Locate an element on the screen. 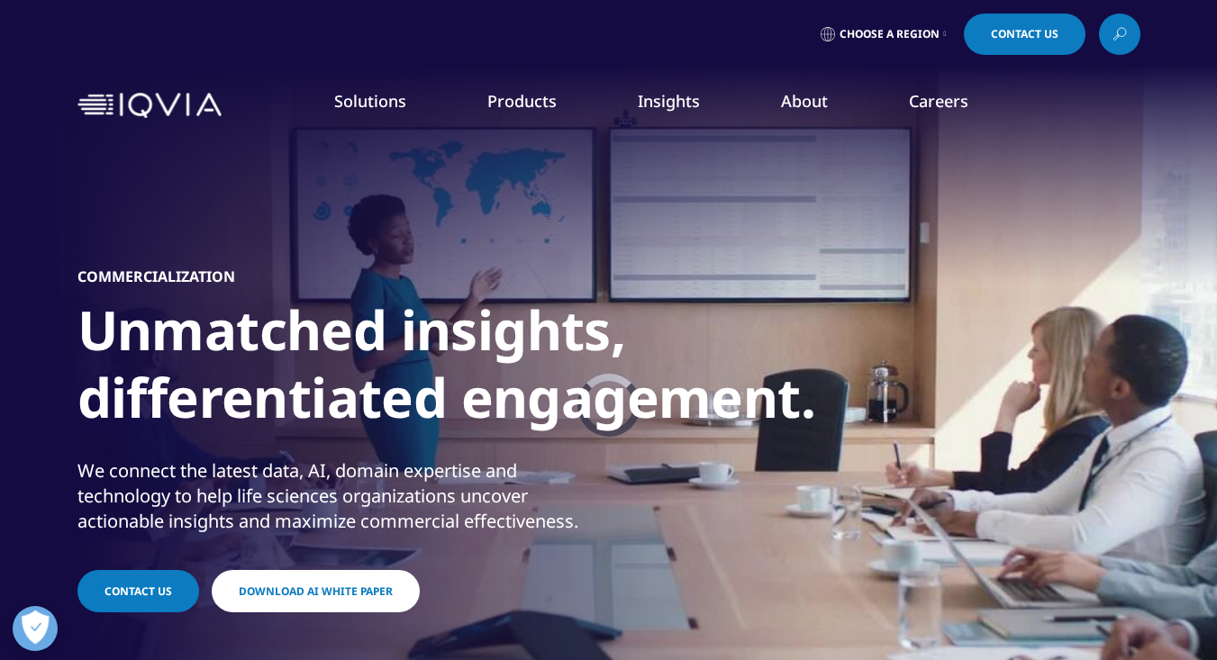 This screenshot has width=1217, height=660. a: Careers is located at coordinates (939, 101).